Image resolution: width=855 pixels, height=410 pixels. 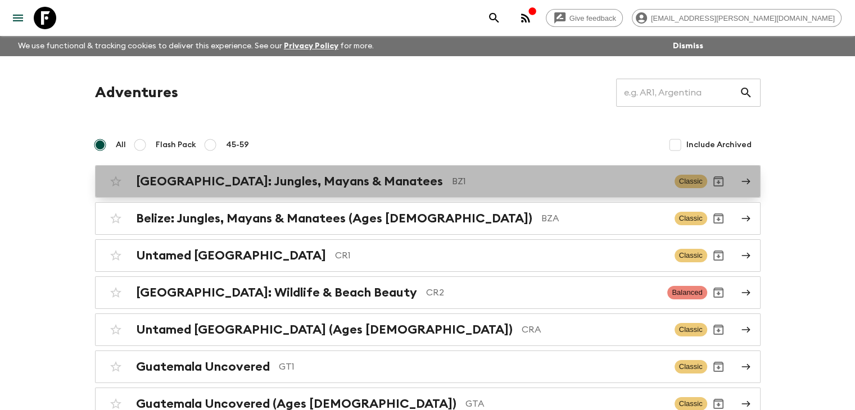 I want to click on p: We use functional & tracking cookies to deliver this experience. See our for more., so click(x=196, y=46).